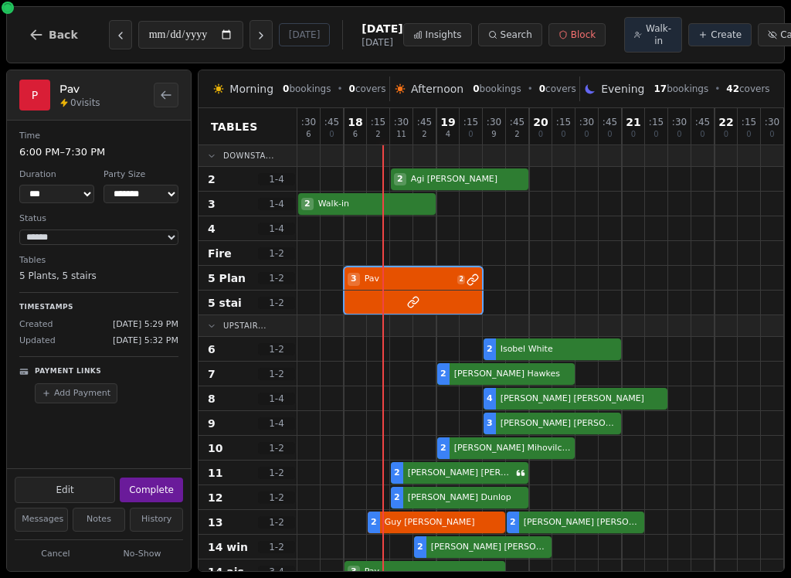 Image resolution: width=791 pixels, height=578 pixels. What do you see at coordinates (558, 89) in the screenshot?
I see `span: covers` at bounding box center [558, 89].